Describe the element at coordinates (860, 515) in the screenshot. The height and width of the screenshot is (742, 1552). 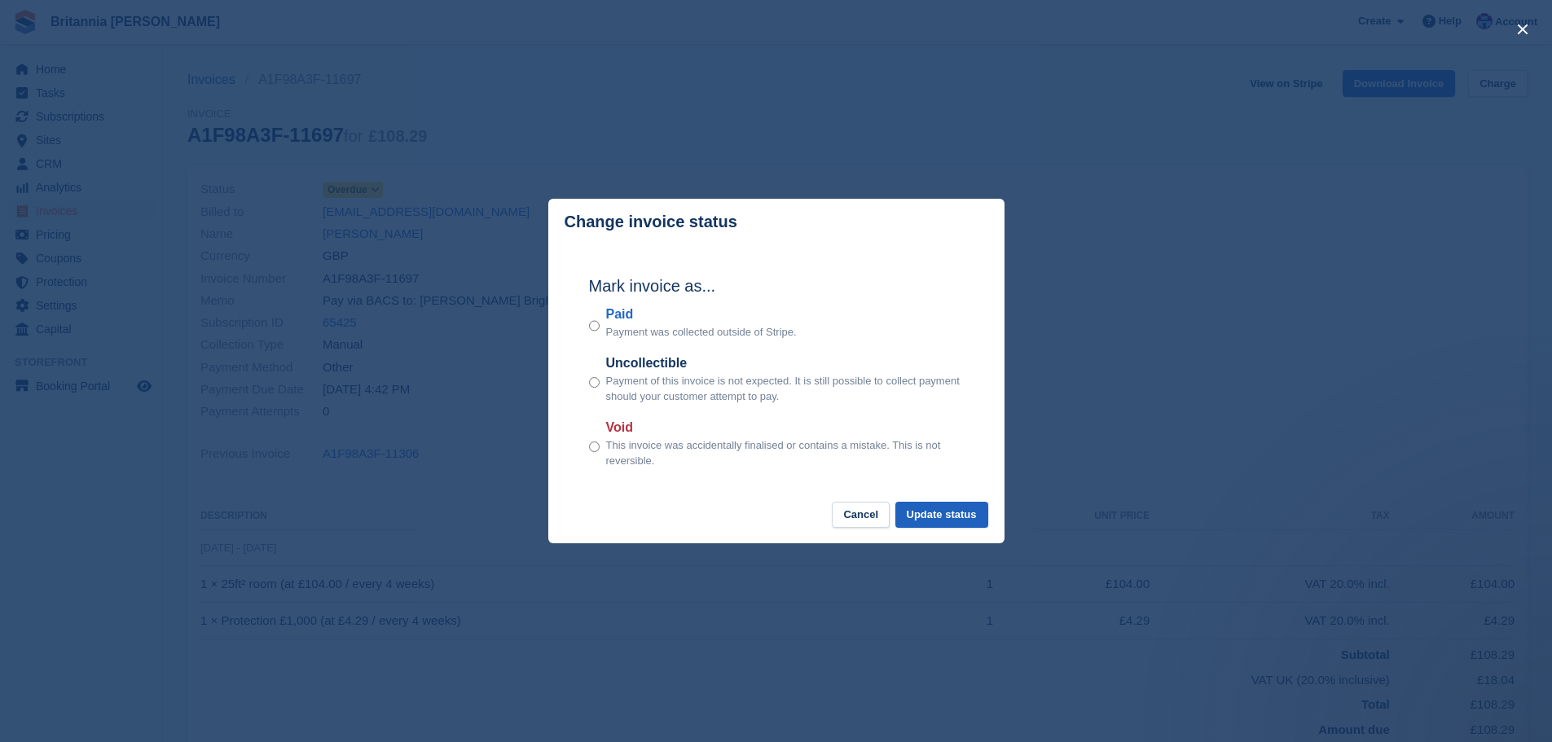
I see `button: Cancel` at that location.